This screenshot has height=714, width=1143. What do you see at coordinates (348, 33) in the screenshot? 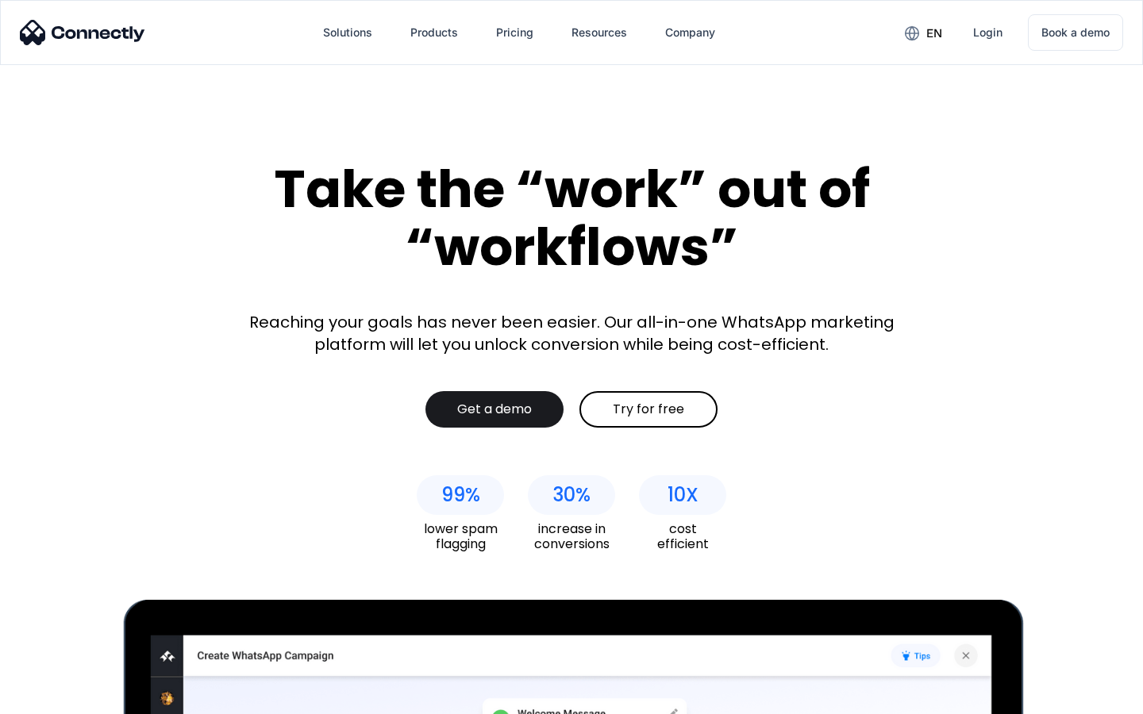
I see `div: Solutions` at bounding box center [348, 33].